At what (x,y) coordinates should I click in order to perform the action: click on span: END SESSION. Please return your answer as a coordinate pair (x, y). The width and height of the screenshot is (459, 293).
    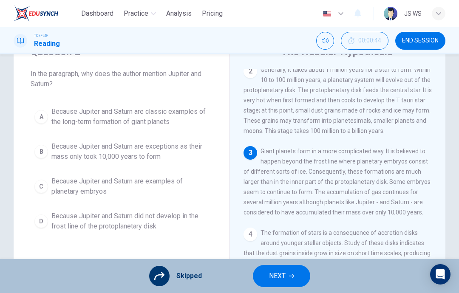
    Looking at the image, I should click on (420, 41).